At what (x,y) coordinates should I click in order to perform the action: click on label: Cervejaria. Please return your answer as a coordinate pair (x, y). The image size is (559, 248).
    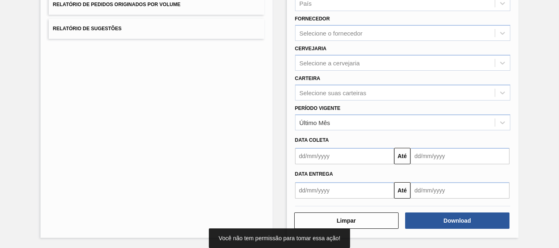
    Looking at the image, I should click on (311, 49).